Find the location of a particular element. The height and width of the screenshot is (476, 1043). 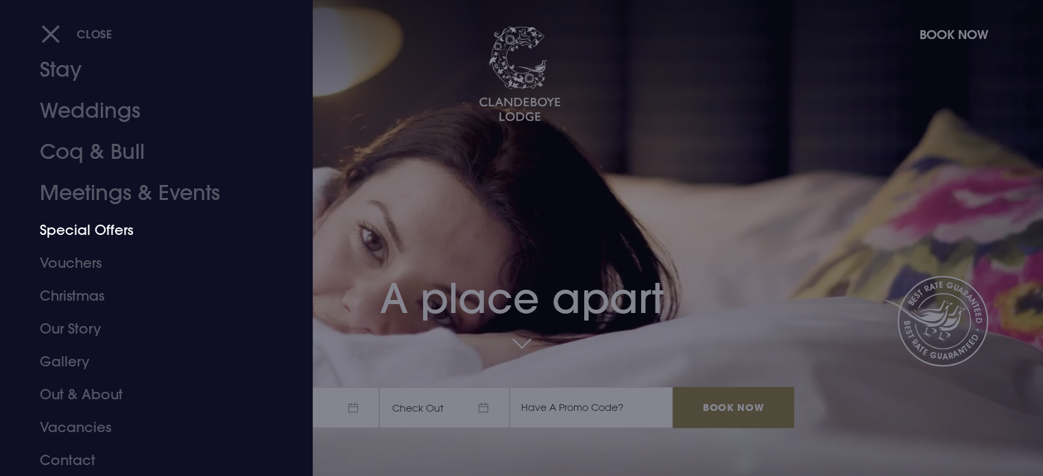

a: Weddings is located at coordinates (148, 111).